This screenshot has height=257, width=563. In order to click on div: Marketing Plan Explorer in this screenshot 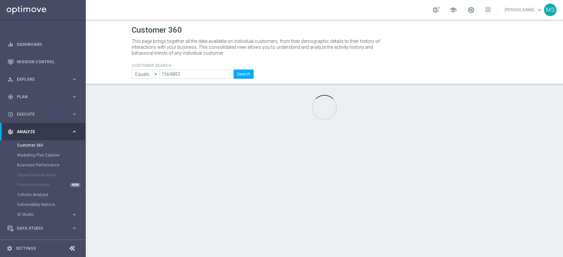, I will do `click(51, 155)`.